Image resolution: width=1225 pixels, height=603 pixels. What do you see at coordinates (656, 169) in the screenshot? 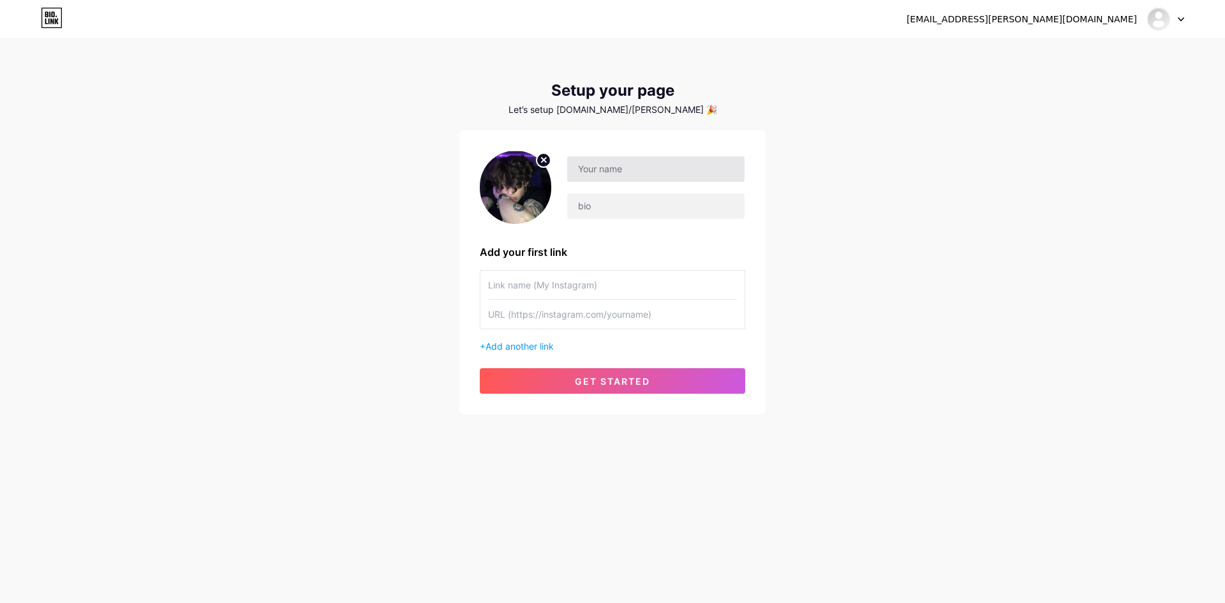
I see `input: Your name` at bounding box center [656, 169].